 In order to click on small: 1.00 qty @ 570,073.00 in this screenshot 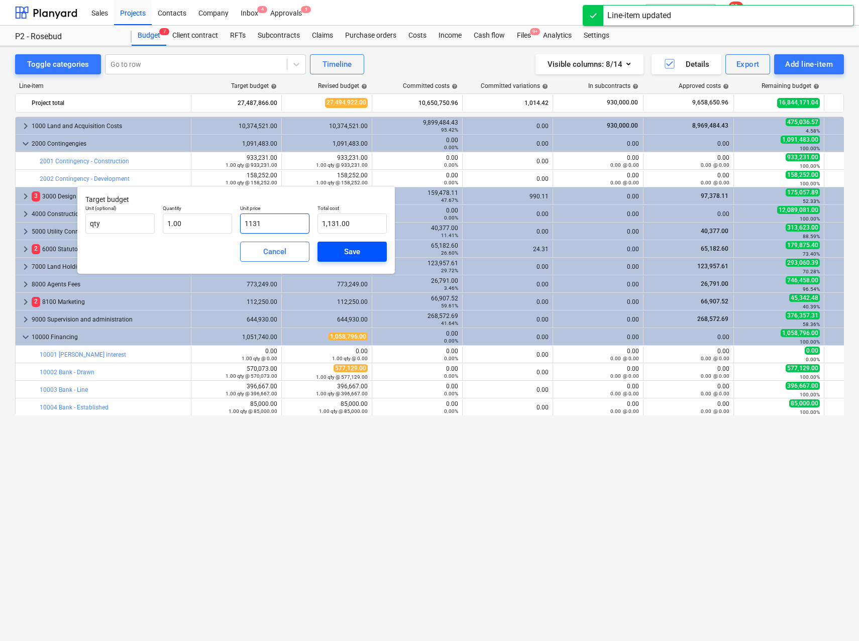, I will do `click(251, 376)`.